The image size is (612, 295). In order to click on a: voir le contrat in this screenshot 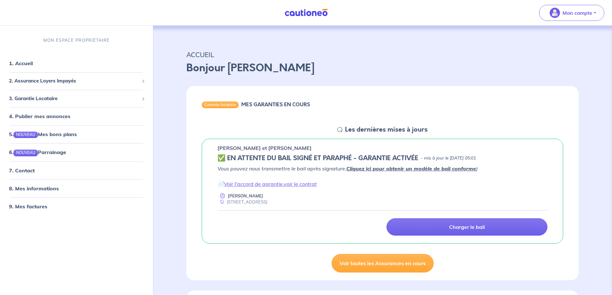, I will do `click(300, 184)`.